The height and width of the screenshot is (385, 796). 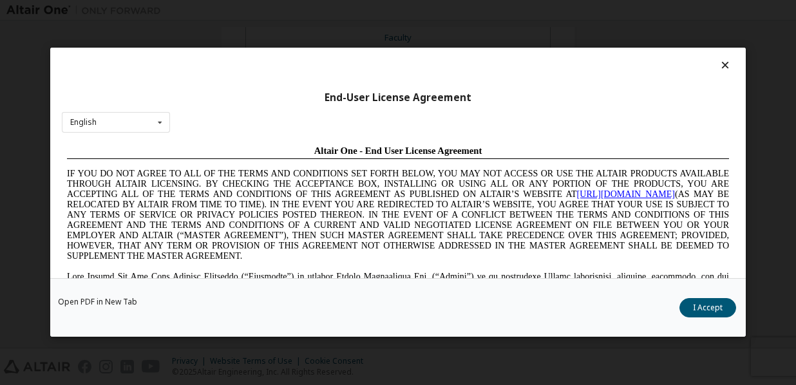 I want to click on a: Open PDF in New Tab, so click(x=97, y=303).